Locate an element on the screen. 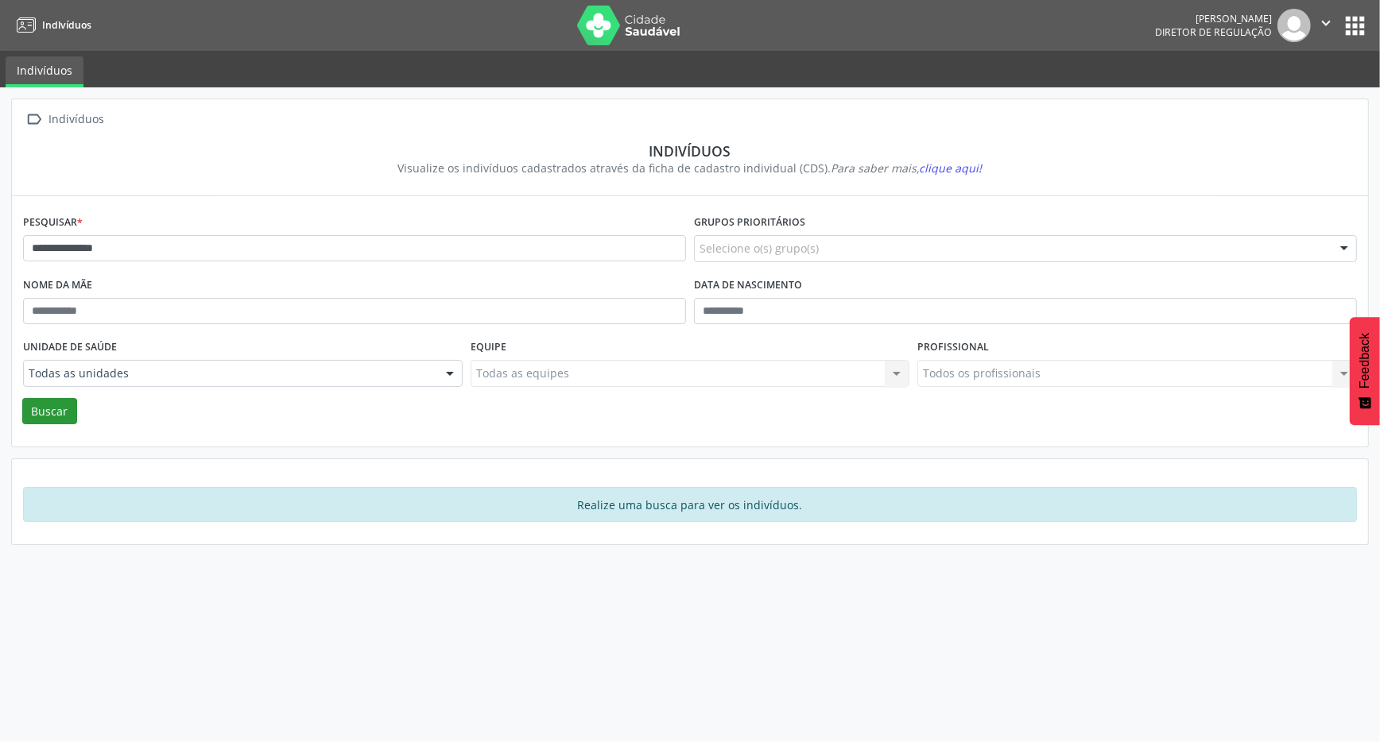 The width and height of the screenshot is (1380, 742). label: Equipe is located at coordinates (488, 347).